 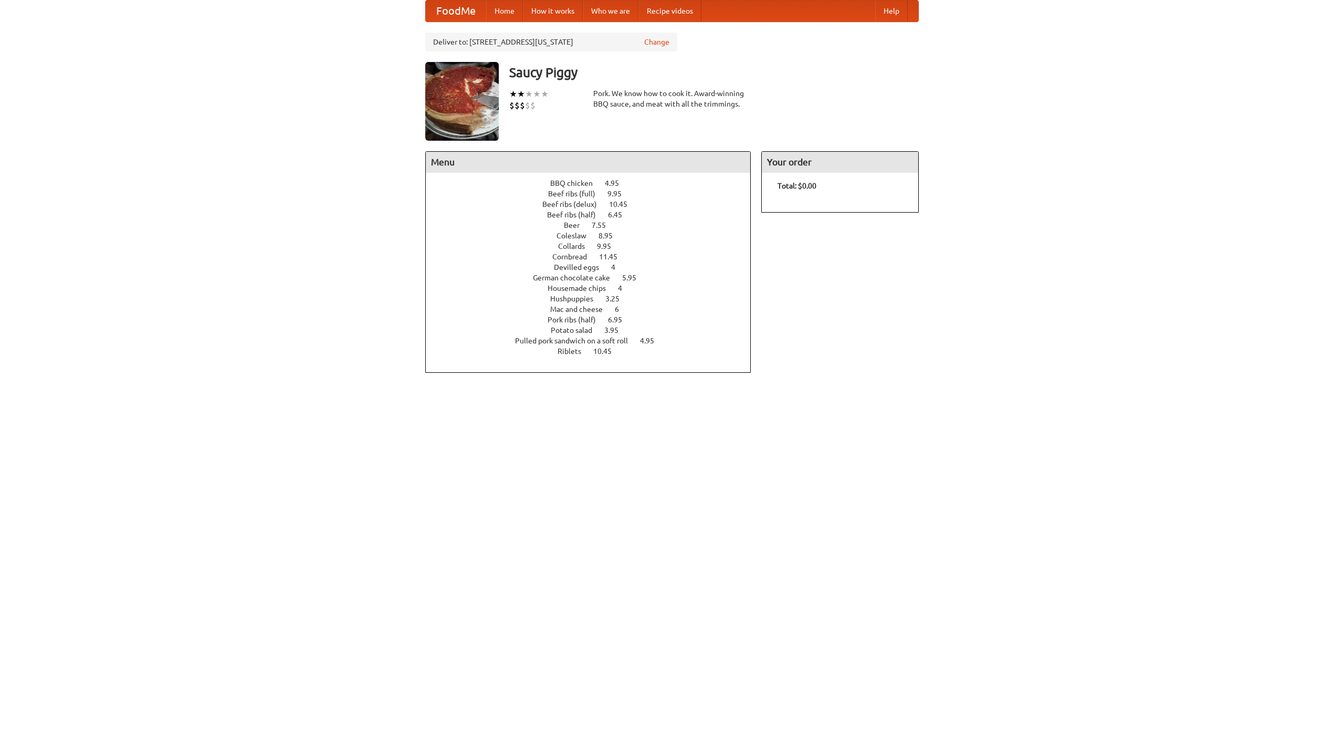 I want to click on a: FoodMe, so click(x=456, y=11).